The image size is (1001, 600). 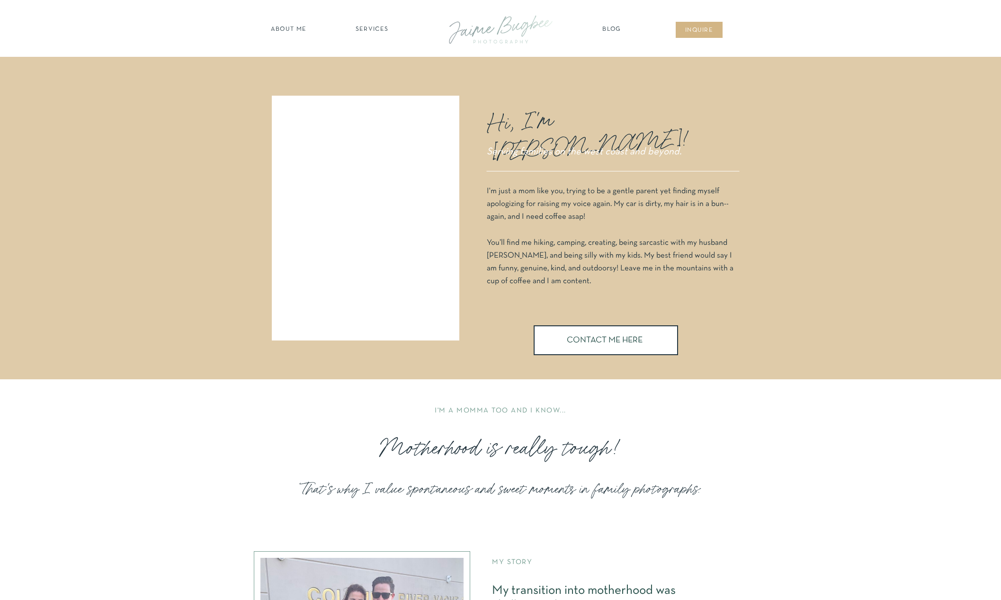 What do you see at coordinates (500, 448) in the screenshot?
I see `h3: Motherhood is really tough!` at bounding box center [500, 448].